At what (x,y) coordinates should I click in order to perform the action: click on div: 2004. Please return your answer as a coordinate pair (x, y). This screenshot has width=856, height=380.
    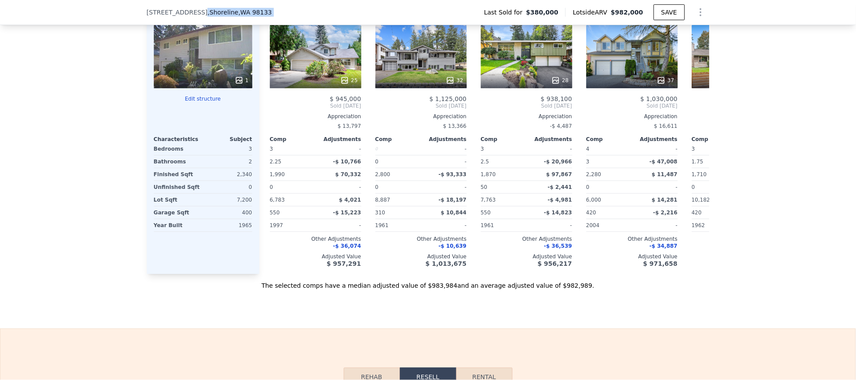
    Looking at the image, I should click on (608, 225).